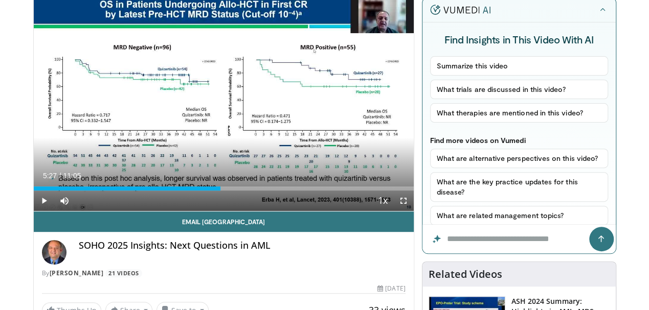 The image size is (649, 310). What do you see at coordinates (54, 253) in the screenshot?
I see `img: Avatar` at bounding box center [54, 253].